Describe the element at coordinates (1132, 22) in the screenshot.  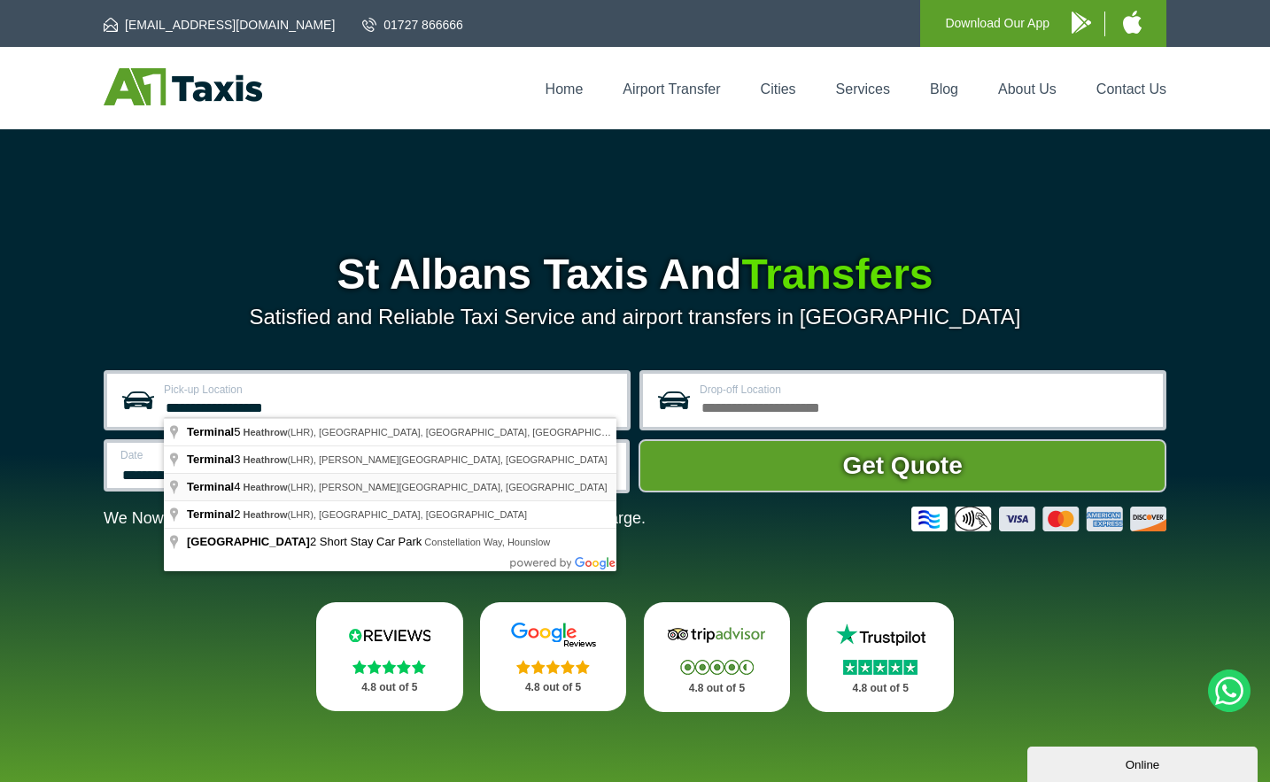
I see `img: A1 Taxis iPhone App` at that location.